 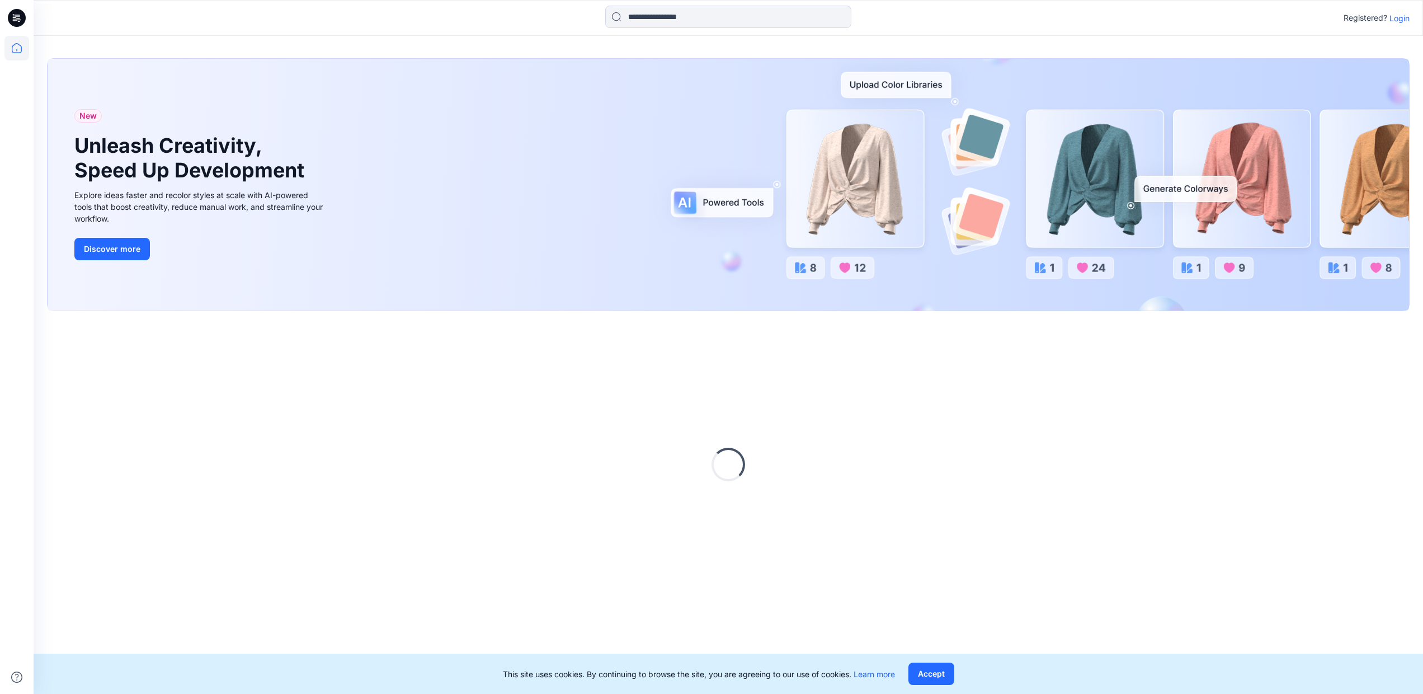 What do you see at coordinates (192, 158) in the screenshot?
I see `h1: Unleash Creativity, Speed Up Development` at bounding box center [192, 158].